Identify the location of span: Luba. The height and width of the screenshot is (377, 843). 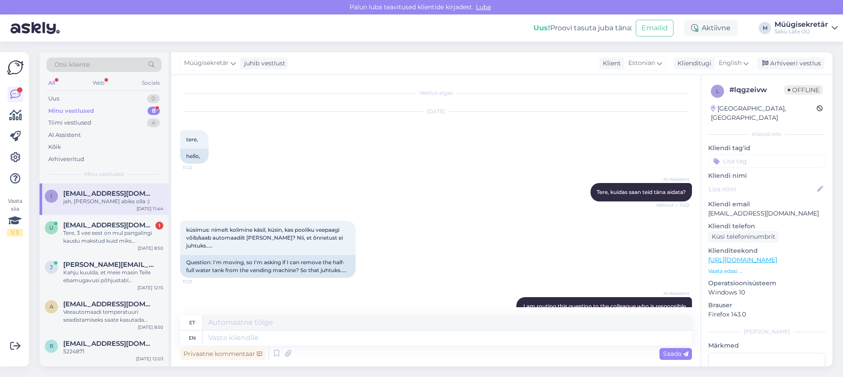
(483, 7).